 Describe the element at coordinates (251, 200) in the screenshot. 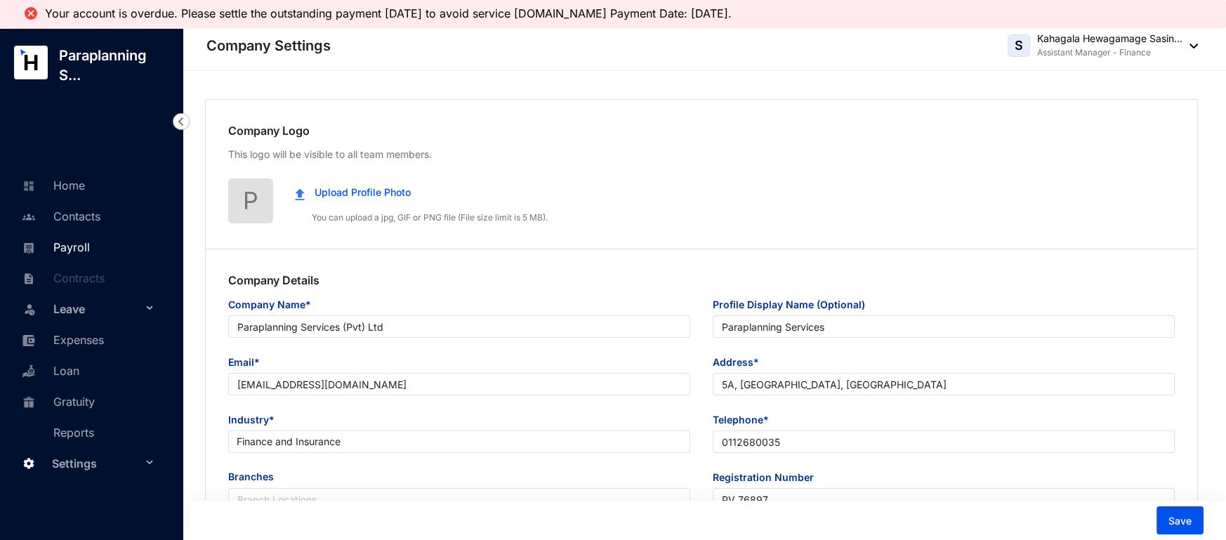

I see `span: P` at that location.